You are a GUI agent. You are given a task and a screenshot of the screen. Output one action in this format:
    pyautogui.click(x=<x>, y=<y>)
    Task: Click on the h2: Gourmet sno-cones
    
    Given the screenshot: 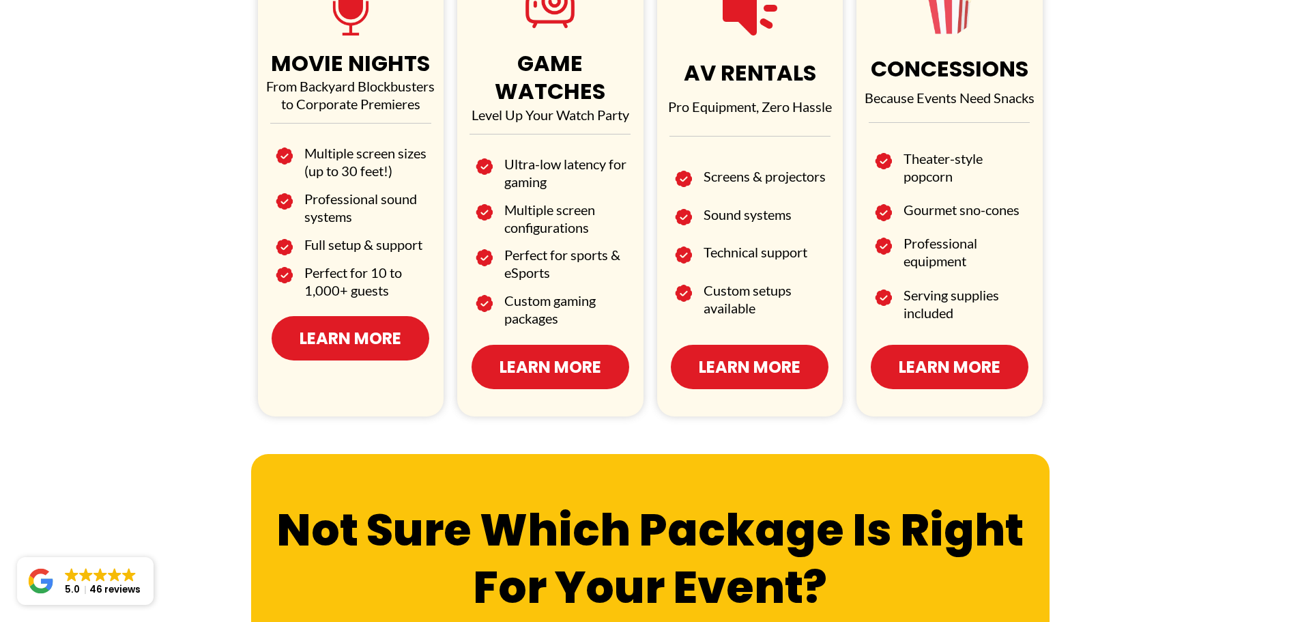 What is the action you would take?
    pyautogui.click(x=966, y=209)
    